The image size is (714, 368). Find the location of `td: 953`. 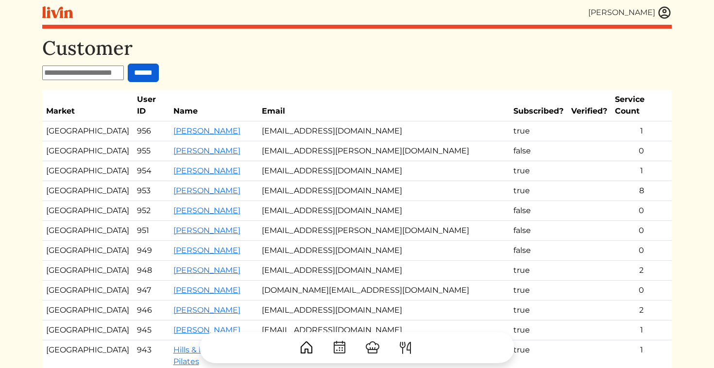

td: 953 is located at coordinates (151, 191).